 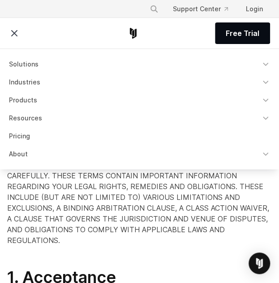 What do you see at coordinates (139, 154) in the screenshot?
I see `a: About` at bounding box center [139, 154].